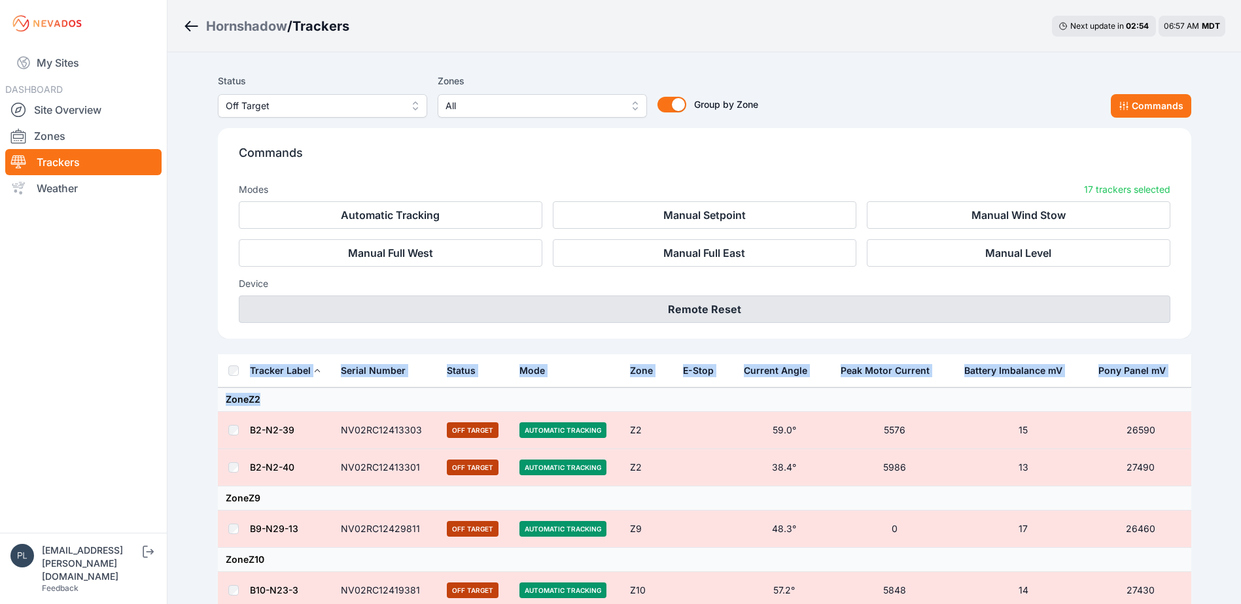  What do you see at coordinates (1211, 26) in the screenshot?
I see `span: MDT` at bounding box center [1211, 26].